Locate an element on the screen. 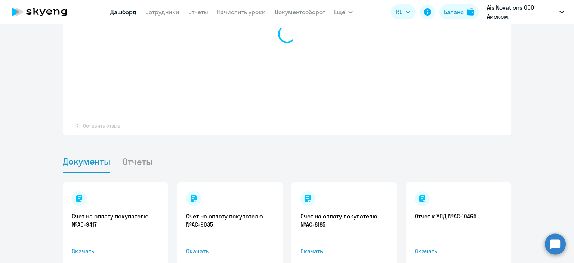 The image size is (574, 263). button: Ещё is located at coordinates (343, 12).